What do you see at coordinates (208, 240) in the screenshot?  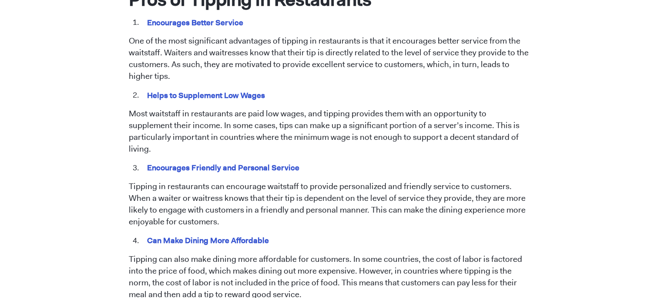 I see `mark: Can Make Dining More Affordable` at bounding box center [208, 240].